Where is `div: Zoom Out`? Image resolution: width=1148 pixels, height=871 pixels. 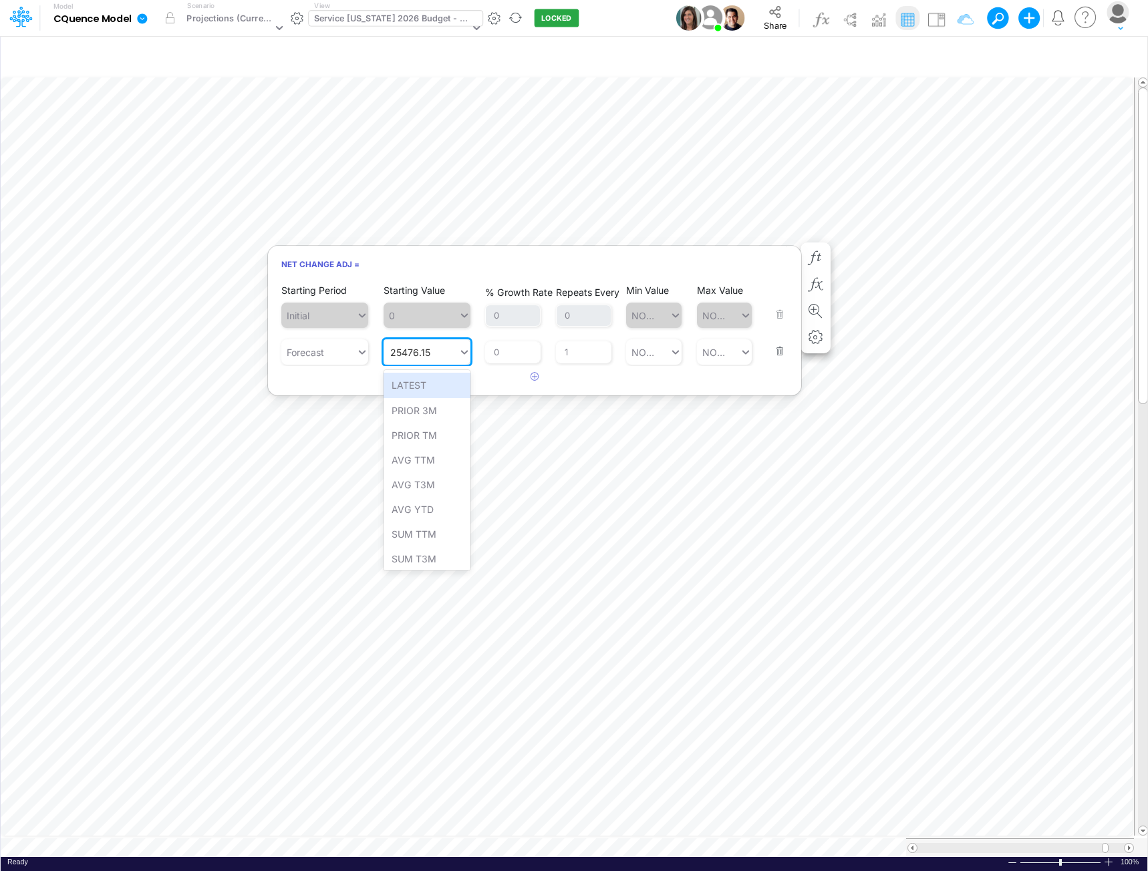
div: Zoom Out is located at coordinates (1013, 863).